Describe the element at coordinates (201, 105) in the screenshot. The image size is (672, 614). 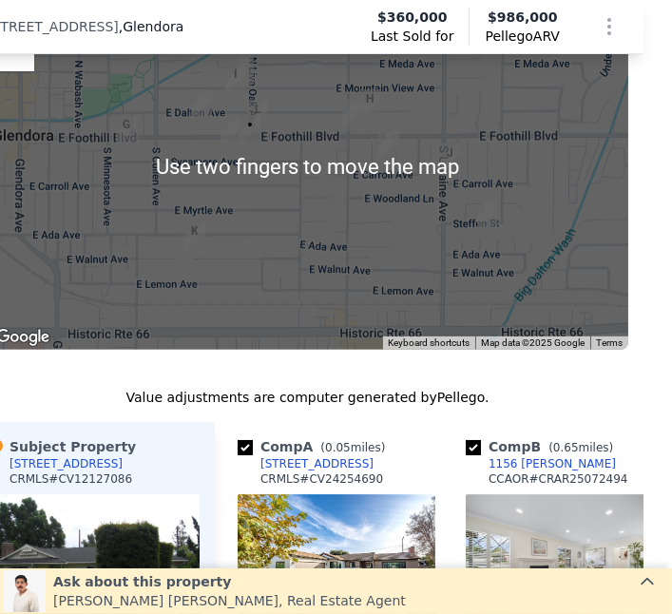
I see `div: 556 E Dalton Ave` at that location.